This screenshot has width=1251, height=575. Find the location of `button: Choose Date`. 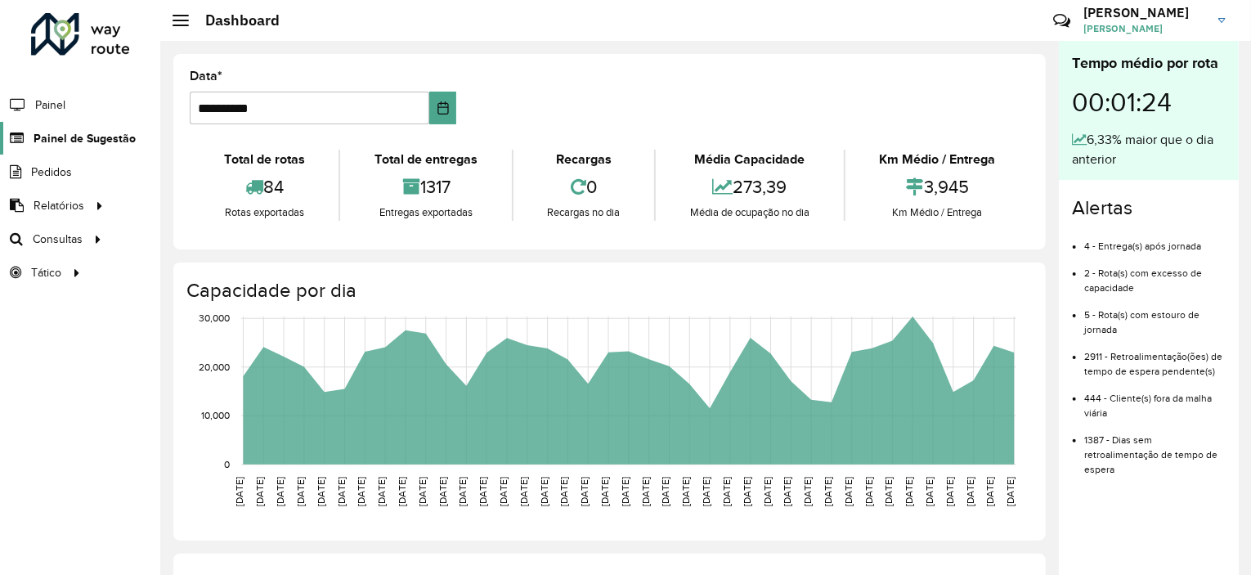

button: Choose Date is located at coordinates (443, 108).